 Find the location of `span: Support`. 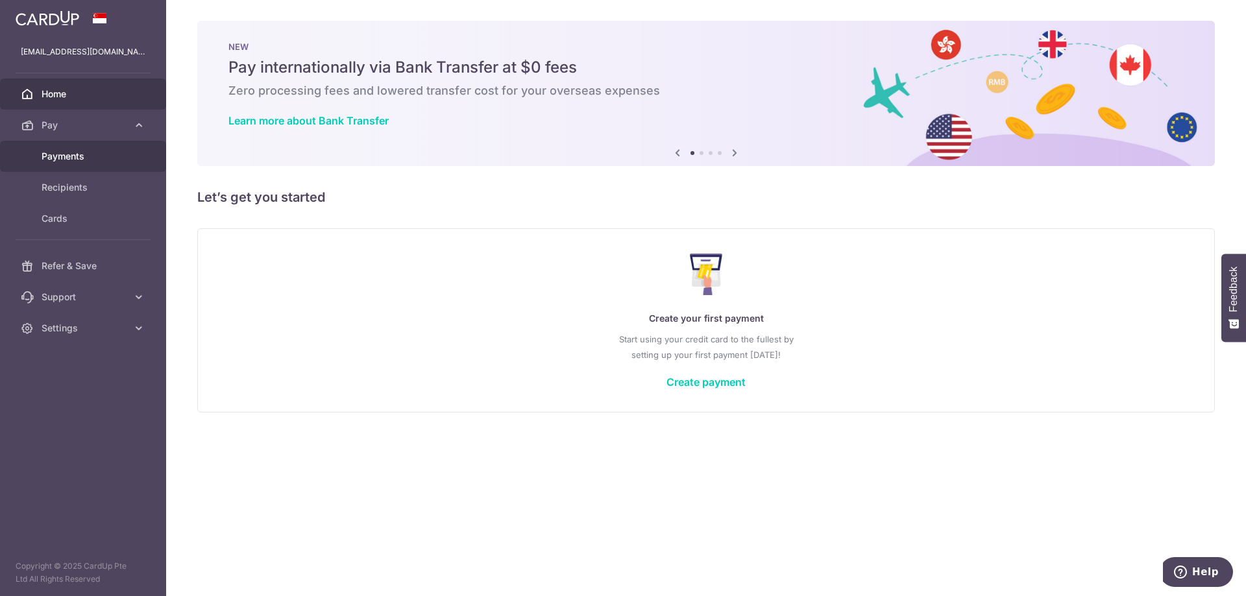

span: Support is located at coordinates (84, 297).